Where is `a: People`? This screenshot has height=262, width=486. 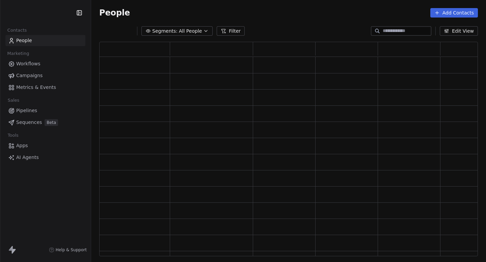 a: People is located at coordinates (45, 40).